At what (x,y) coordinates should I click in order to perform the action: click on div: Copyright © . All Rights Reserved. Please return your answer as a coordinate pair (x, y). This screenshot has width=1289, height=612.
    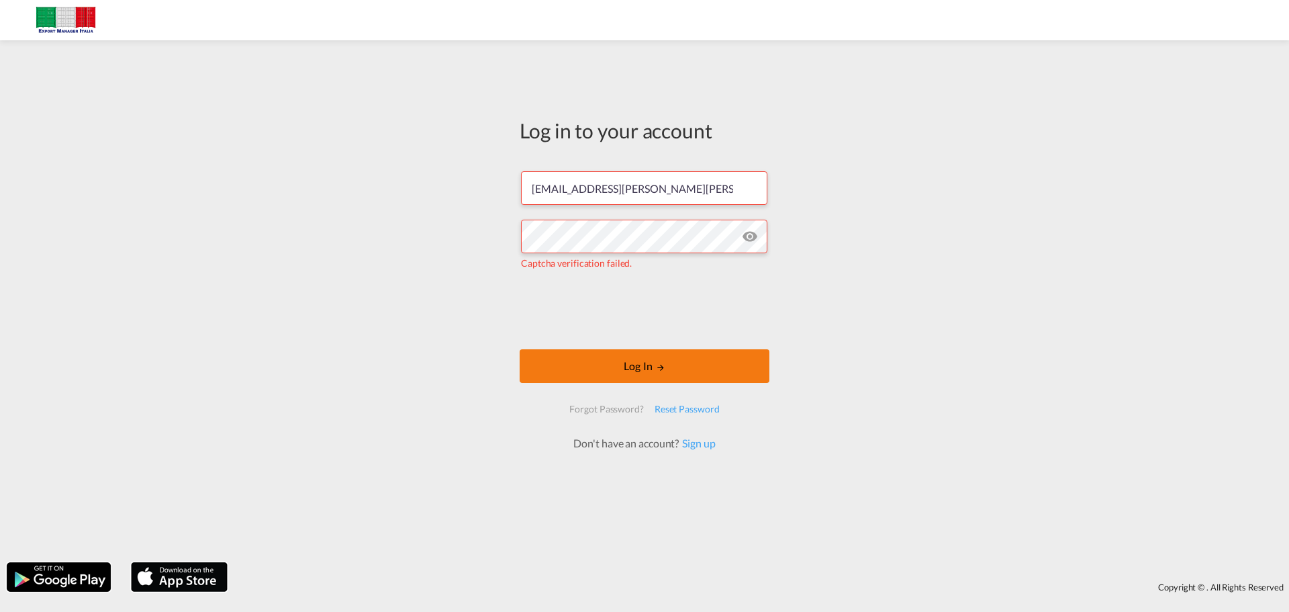
    Looking at the image, I should click on (761, 587).